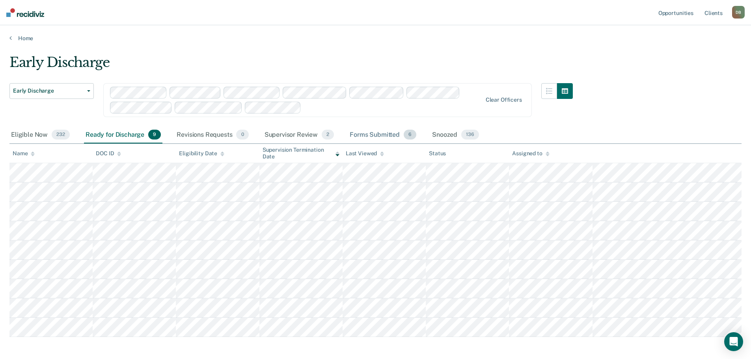 This screenshot has height=359, width=751. What do you see at coordinates (530, 153) in the screenshot?
I see `div: Assigned to` at bounding box center [530, 153].